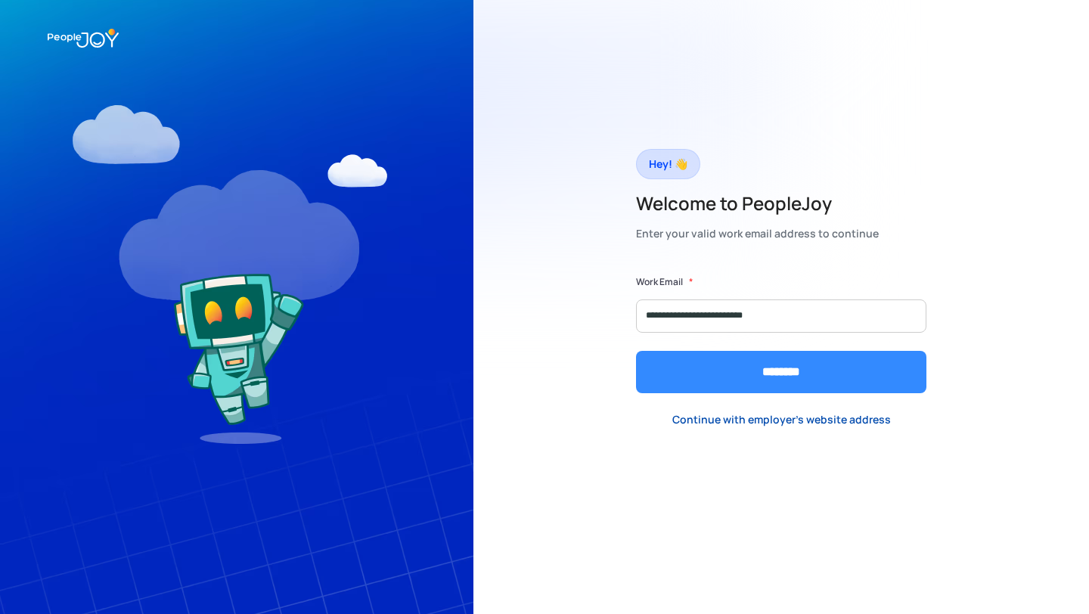 Image resolution: width=1089 pixels, height=614 pixels. I want to click on div: Enter your valid work email address to continue, so click(757, 234).